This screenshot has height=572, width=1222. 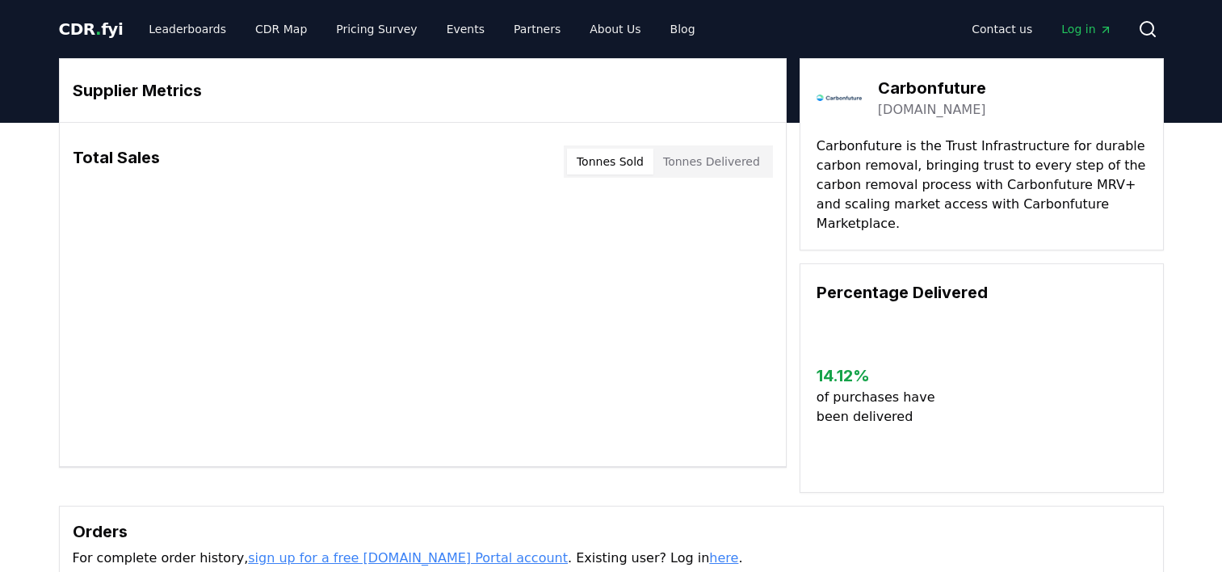 I want to click on span: Log in, so click(x=1086, y=29).